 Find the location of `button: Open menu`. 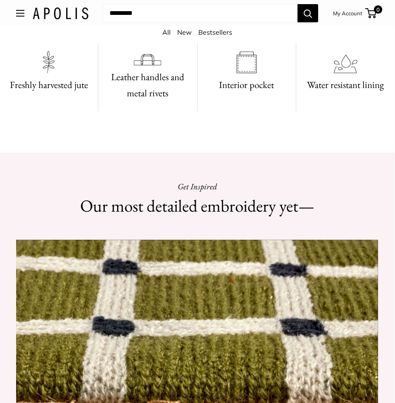

button: Open menu is located at coordinates (20, 13).